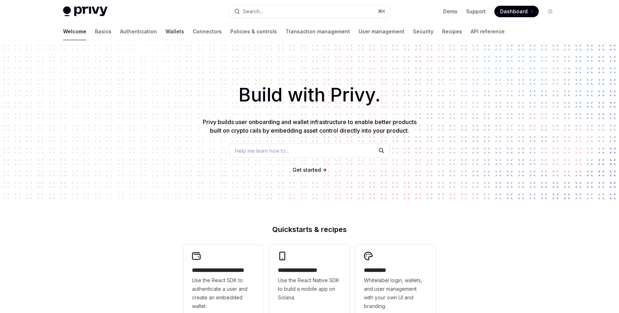  Describe the element at coordinates (450, 11) in the screenshot. I see `a: Demo` at that location.